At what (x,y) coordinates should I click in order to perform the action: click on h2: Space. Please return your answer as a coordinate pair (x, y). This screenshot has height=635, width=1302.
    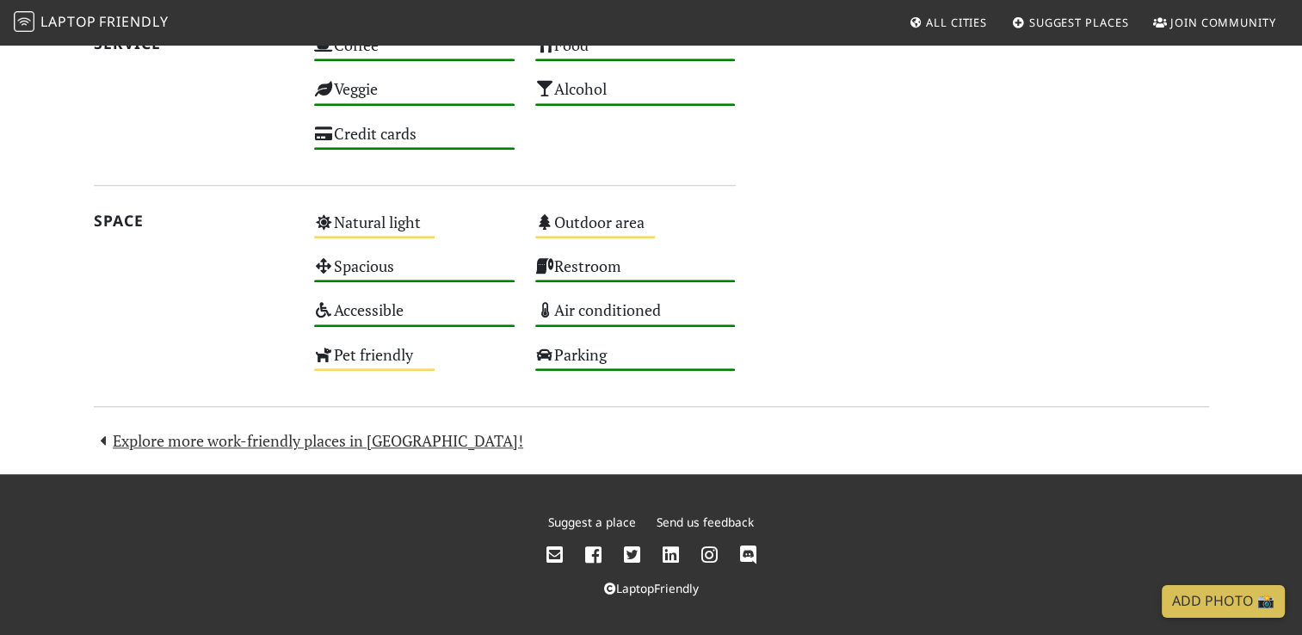
    Looking at the image, I should click on (194, 220).